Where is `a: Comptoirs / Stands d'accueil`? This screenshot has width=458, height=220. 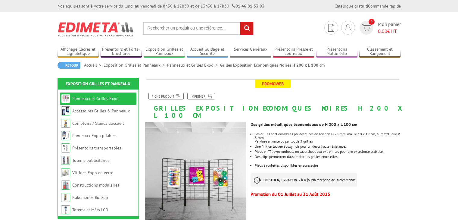
a: Comptoirs / Stands d'accueil is located at coordinates (98, 123).